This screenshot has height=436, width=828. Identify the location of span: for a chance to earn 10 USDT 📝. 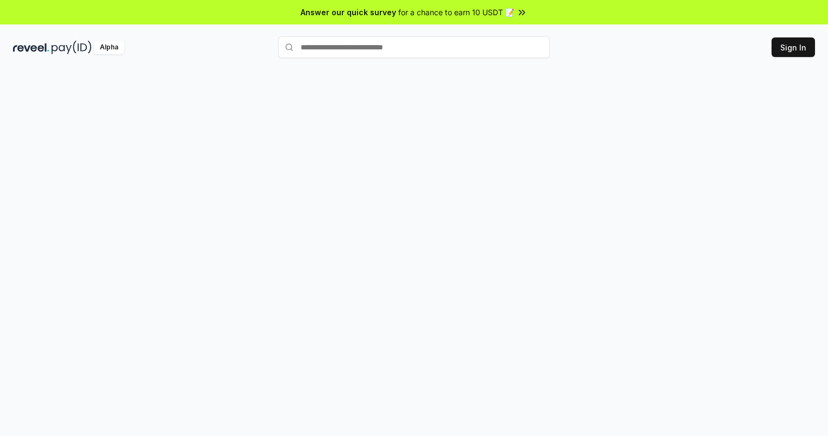
(456, 12).